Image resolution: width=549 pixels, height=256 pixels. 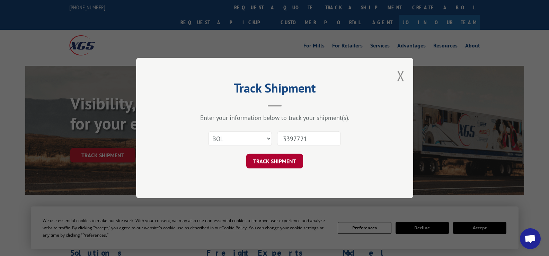 I want to click on div: Open chat, so click(x=530, y=239).